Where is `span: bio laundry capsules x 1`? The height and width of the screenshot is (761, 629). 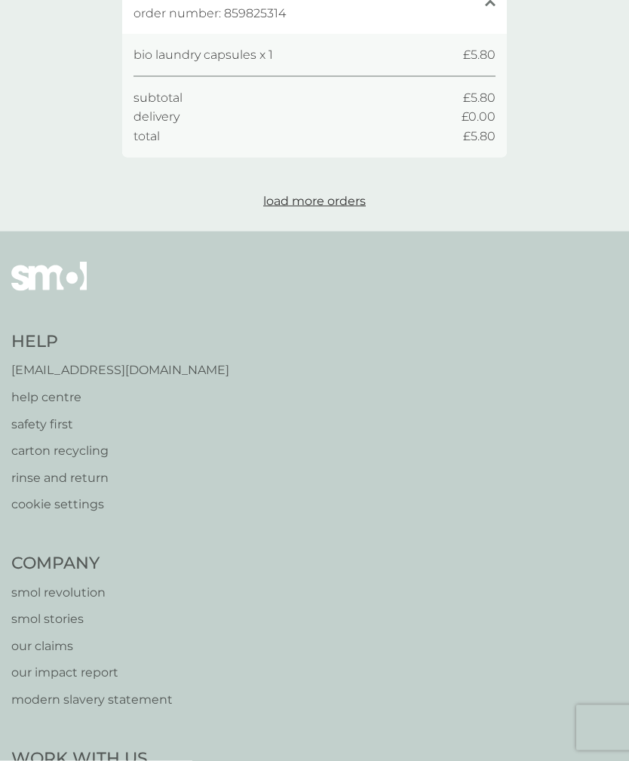
span: bio laundry capsules x 1 is located at coordinates (203, 55).